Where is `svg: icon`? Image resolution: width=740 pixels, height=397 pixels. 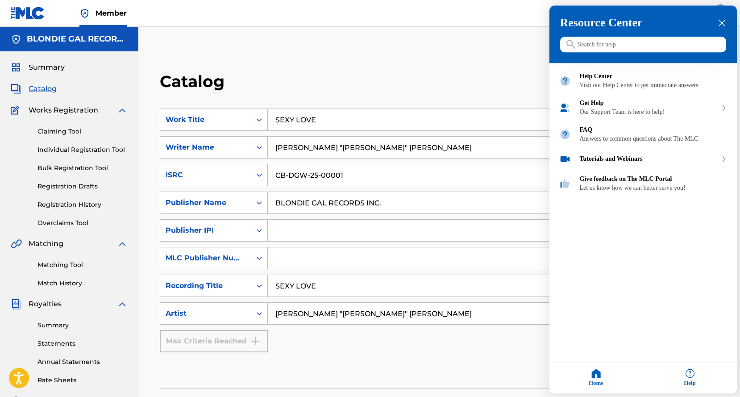 svg: icon is located at coordinates (571, 45).